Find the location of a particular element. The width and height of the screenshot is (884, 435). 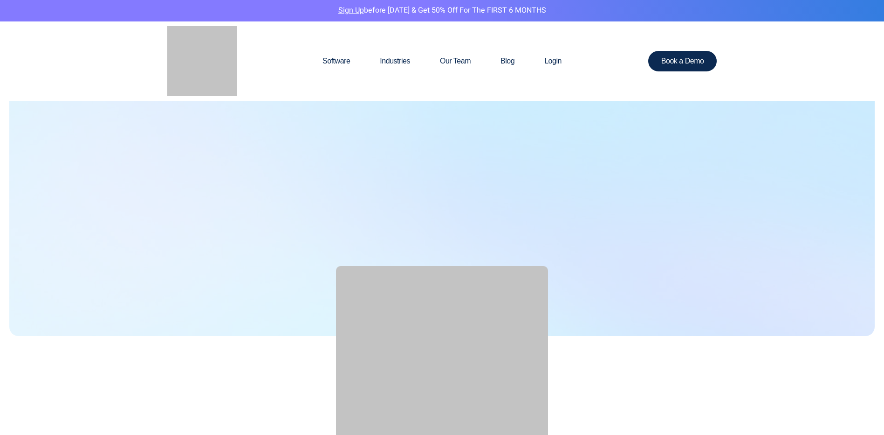

a: Sign Up is located at coordinates (351, 10).